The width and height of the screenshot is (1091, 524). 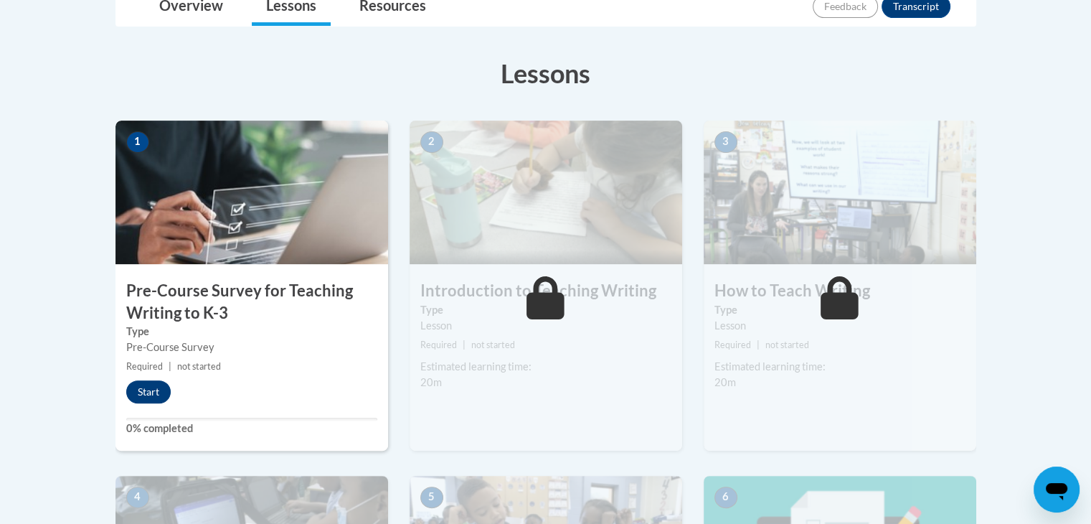 What do you see at coordinates (726, 142) in the screenshot?
I see `span: 3` at bounding box center [726, 142].